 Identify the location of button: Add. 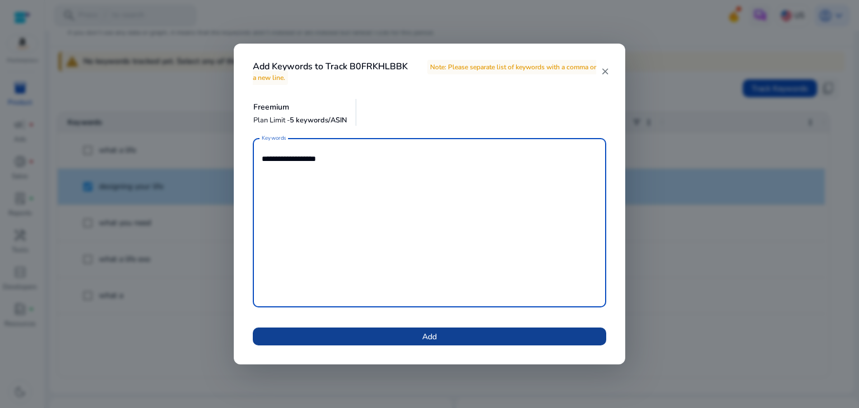
(430, 337).